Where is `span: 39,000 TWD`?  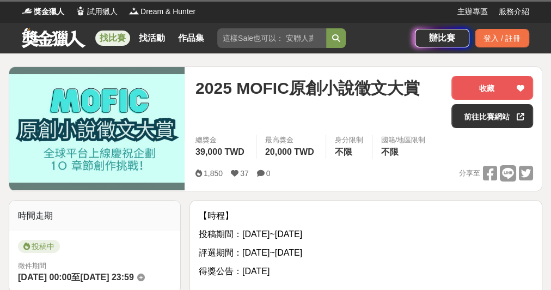
span: 39,000 TWD is located at coordinates (220, 151).